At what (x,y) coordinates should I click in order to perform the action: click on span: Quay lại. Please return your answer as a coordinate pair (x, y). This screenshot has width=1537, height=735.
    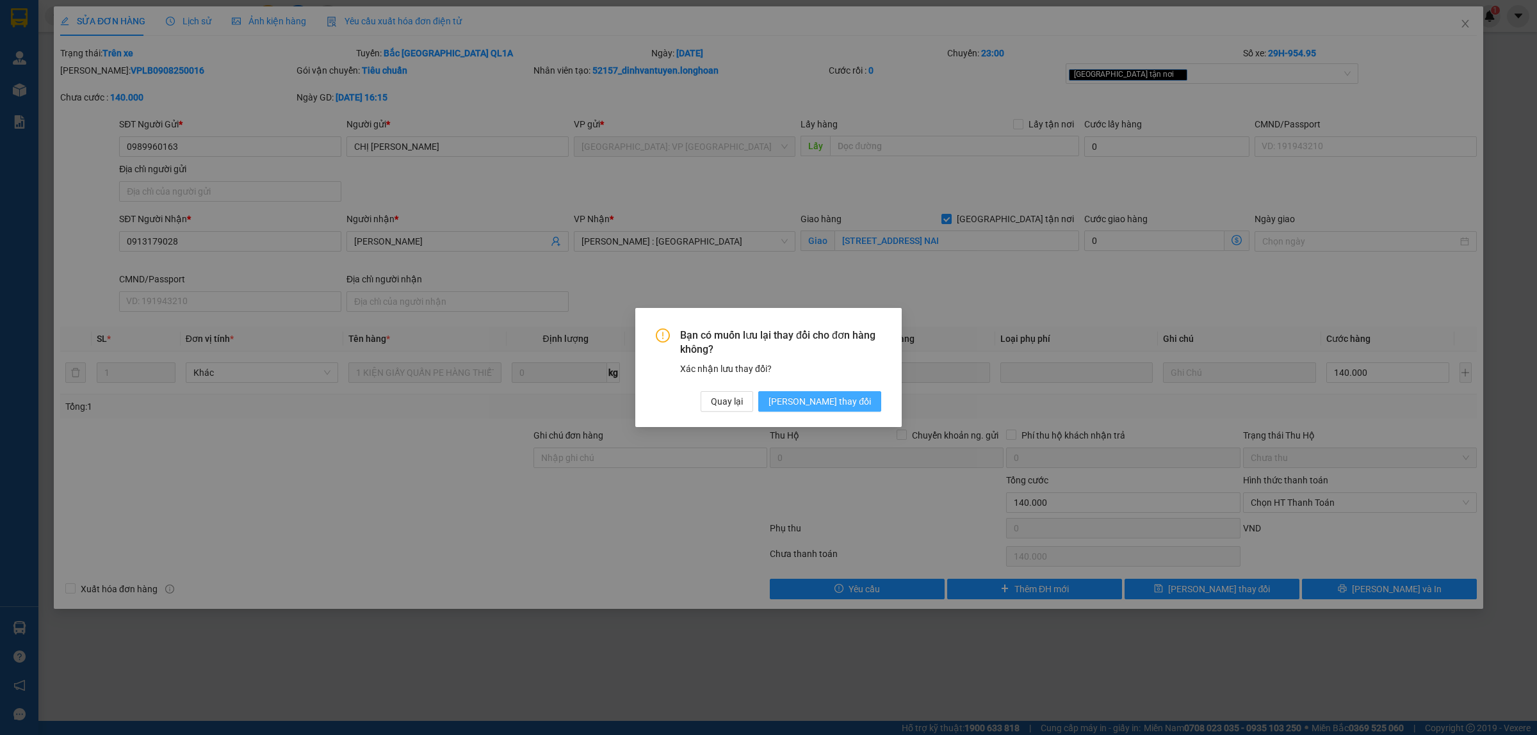
    Looking at the image, I should click on (727, 401).